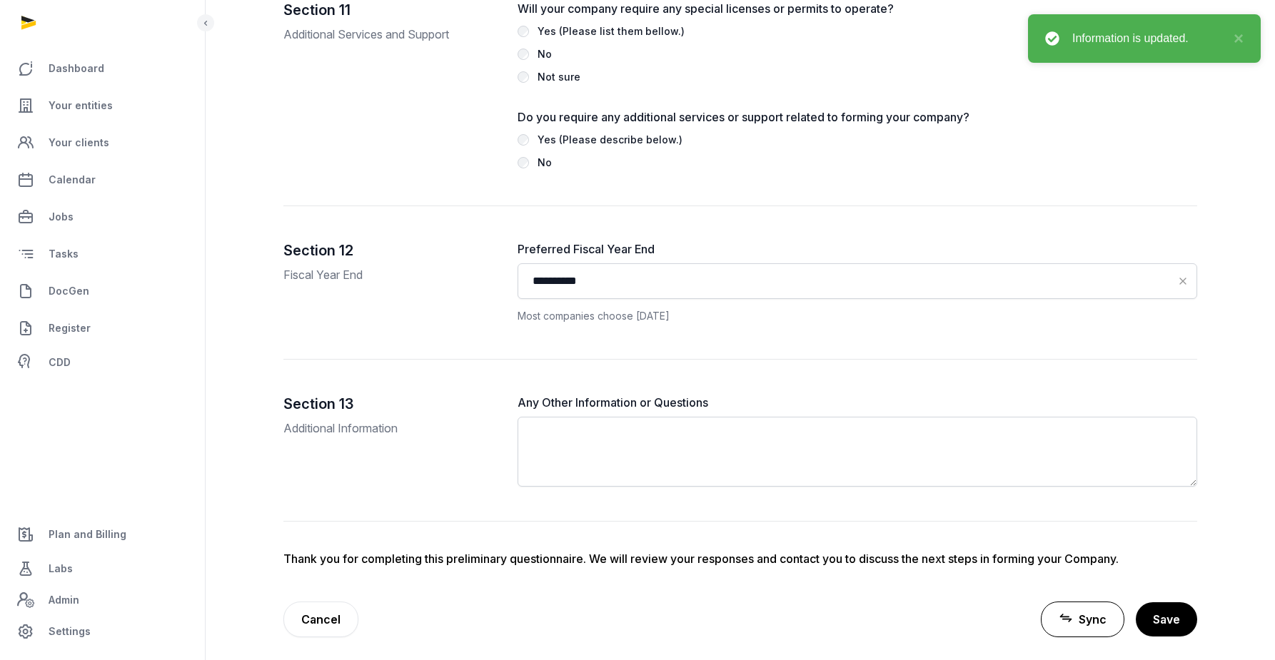  What do you see at coordinates (64, 254) in the screenshot?
I see `span: Tasks` at bounding box center [64, 254].